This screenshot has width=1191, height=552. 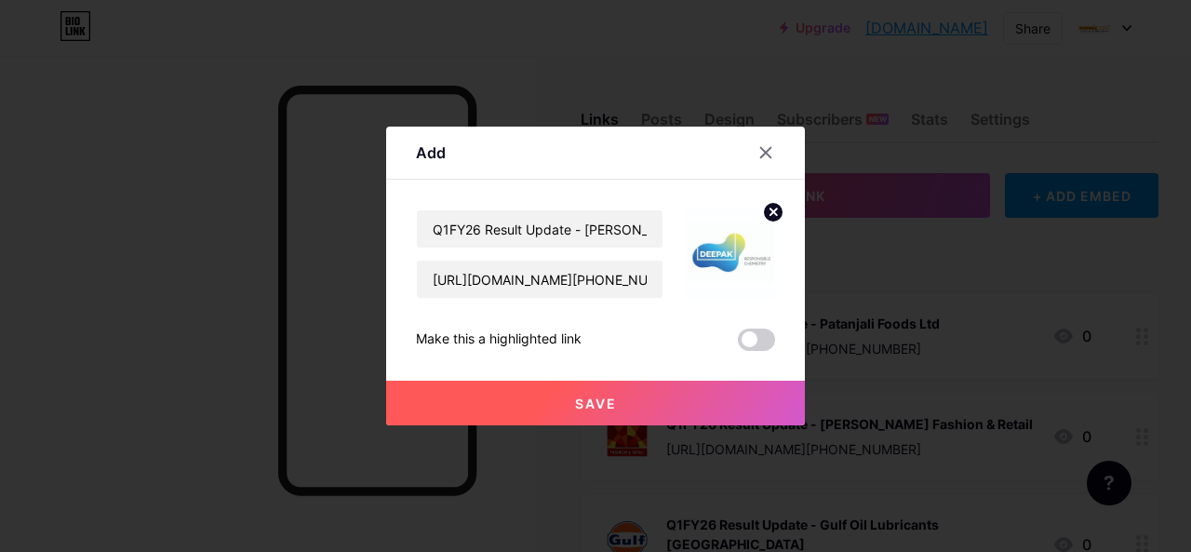 I want to click on input: Title, so click(x=540, y=229).